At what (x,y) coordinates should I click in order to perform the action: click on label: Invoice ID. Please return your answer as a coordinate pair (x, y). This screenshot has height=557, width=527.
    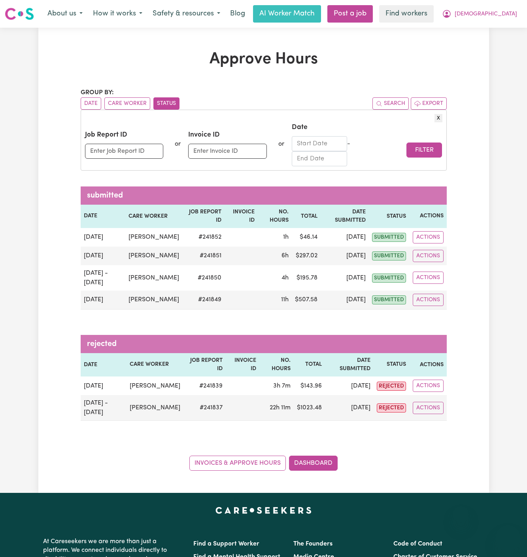
    Looking at the image, I should click on (204, 135).